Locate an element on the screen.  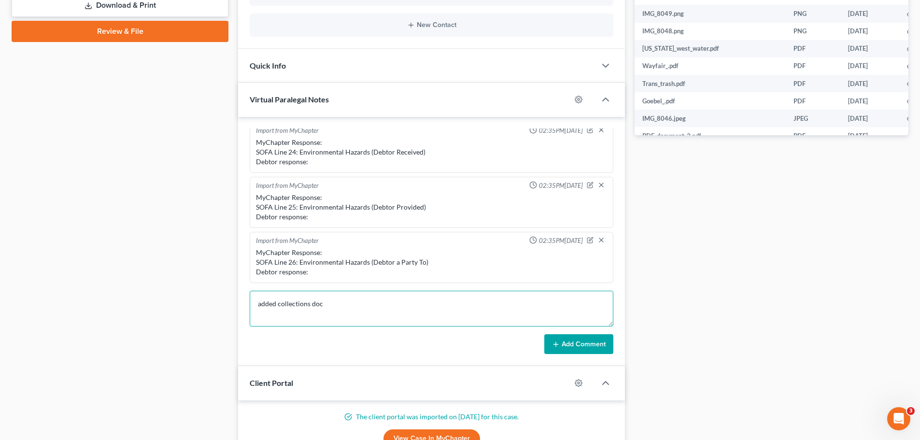
span: Client Portal is located at coordinates (271, 382).